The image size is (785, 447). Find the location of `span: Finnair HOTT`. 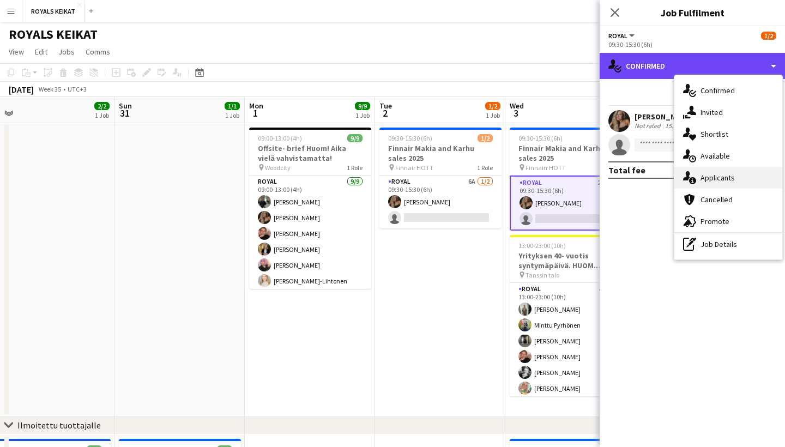

span: Finnair HOTT is located at coordinates (414, 167).